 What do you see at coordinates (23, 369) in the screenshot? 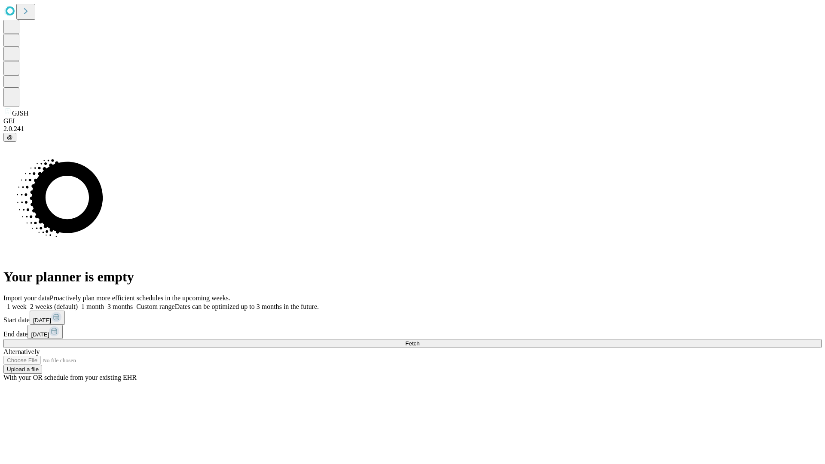
I see `button: Upload a file` at bounding box center [23, 369].